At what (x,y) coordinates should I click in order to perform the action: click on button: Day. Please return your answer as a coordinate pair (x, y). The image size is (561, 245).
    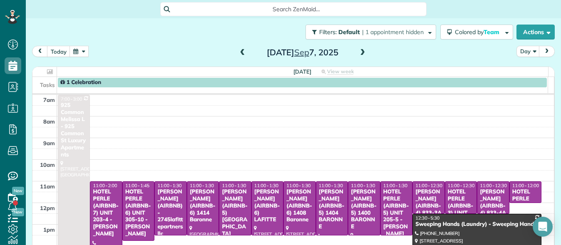
    Looking at the image, I should click on (528, 51).